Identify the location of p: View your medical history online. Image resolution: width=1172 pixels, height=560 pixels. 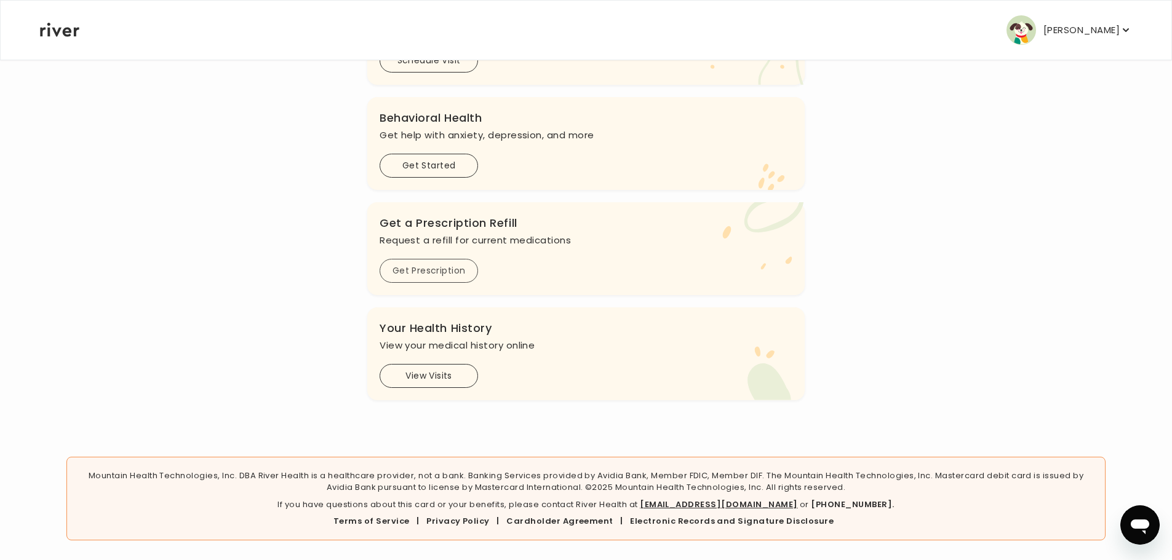
(586, 346).